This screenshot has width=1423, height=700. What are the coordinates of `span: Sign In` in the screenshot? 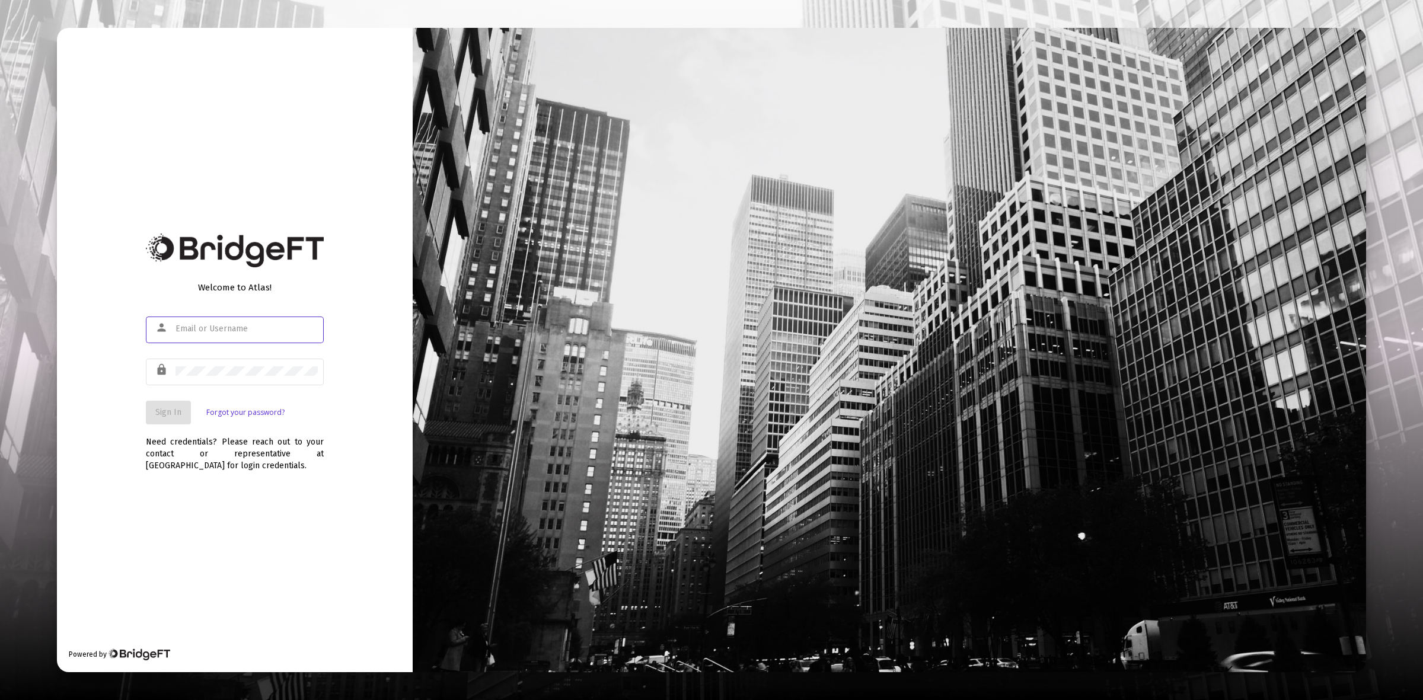 It's located at (168, 412).